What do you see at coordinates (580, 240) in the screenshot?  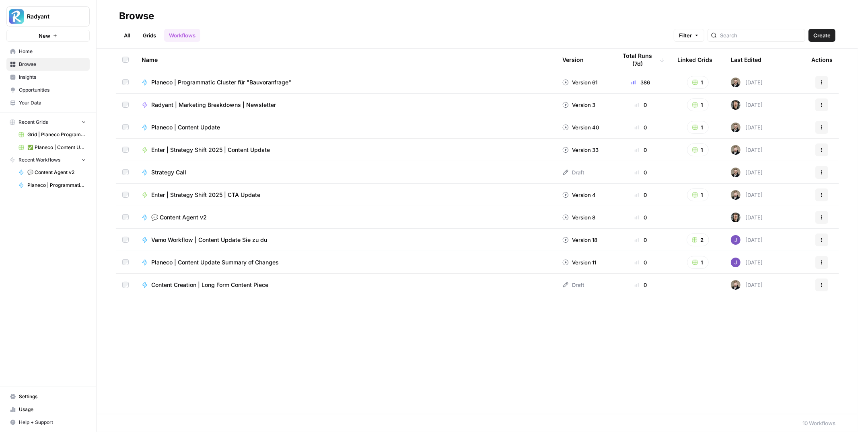 I see `div: Version 18` at bounding box center [580, 240].